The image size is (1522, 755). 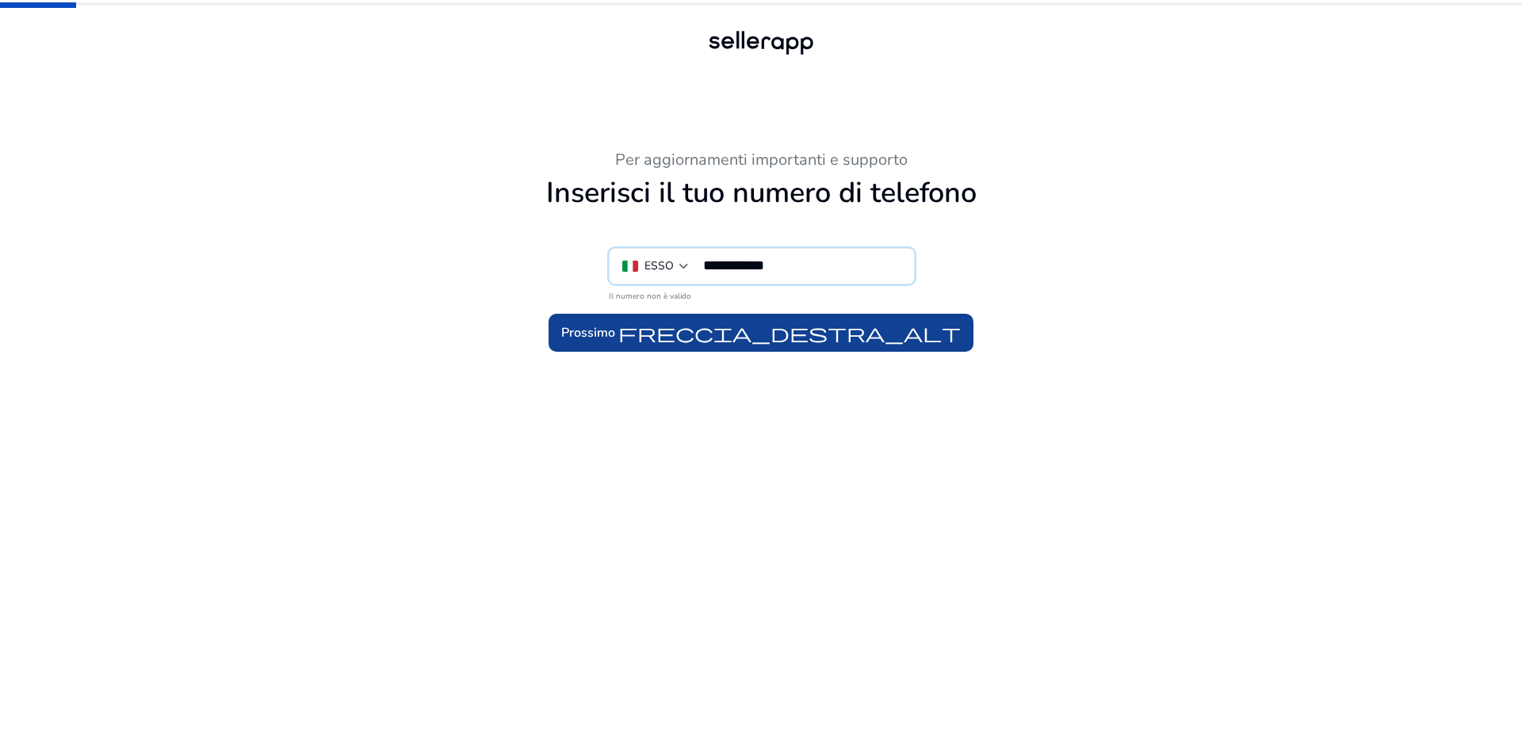 What do you see at coordinates (588, 333) in the screenshot?
I see `font: Prossimo` at bounding box center [588, 333].